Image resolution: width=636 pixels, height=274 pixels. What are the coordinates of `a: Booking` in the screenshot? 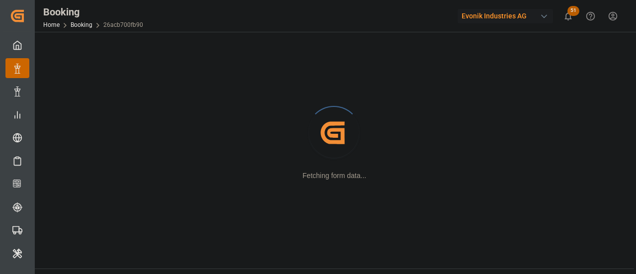 It's located at (82, 25).